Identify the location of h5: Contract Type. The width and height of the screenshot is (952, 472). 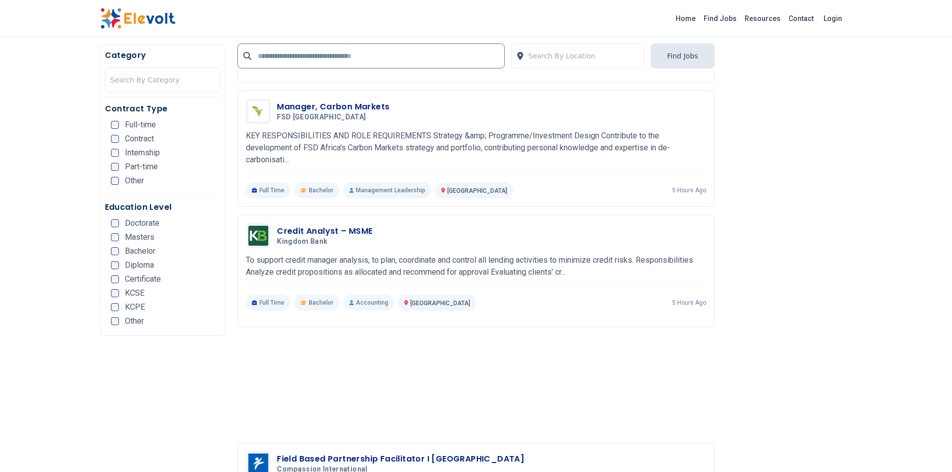
(163, 109).